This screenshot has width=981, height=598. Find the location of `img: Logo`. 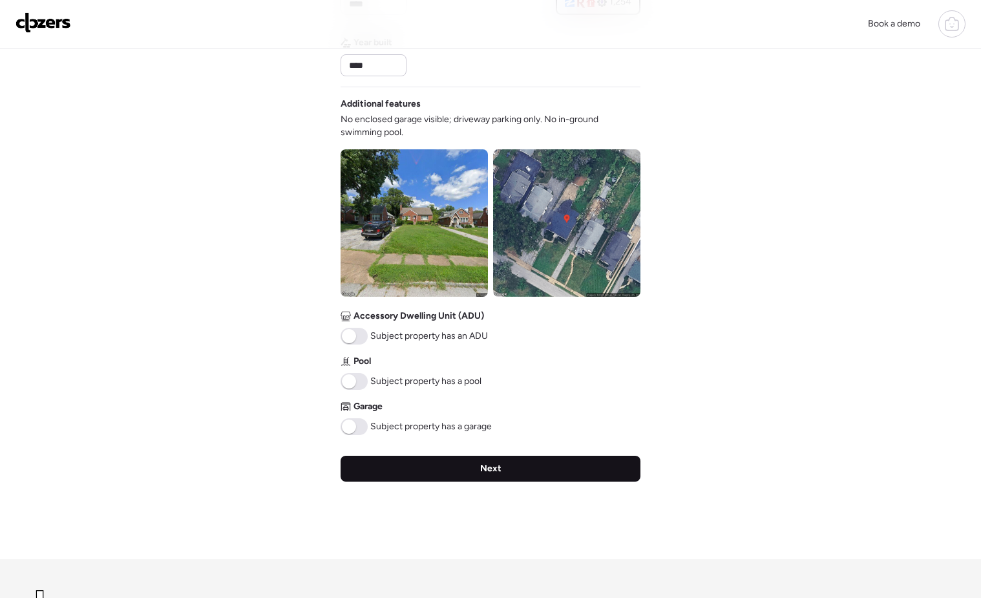

img: Logo is located at coordinates (43, 23).